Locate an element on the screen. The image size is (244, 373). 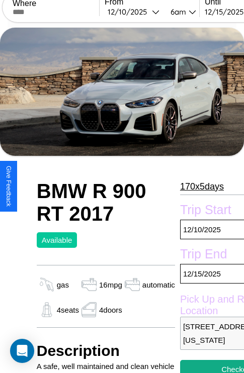
div: 6am is located at coordinates (177, 12).